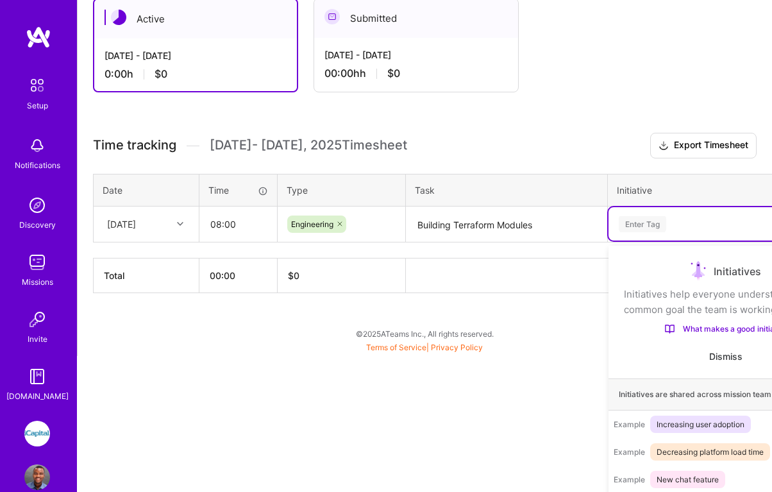 The image size is (772, 492). What do you see at coordinates (710, 451) in the screenshot?
I see `span: Decreasing platform load time` at bounding box center [710, 451].